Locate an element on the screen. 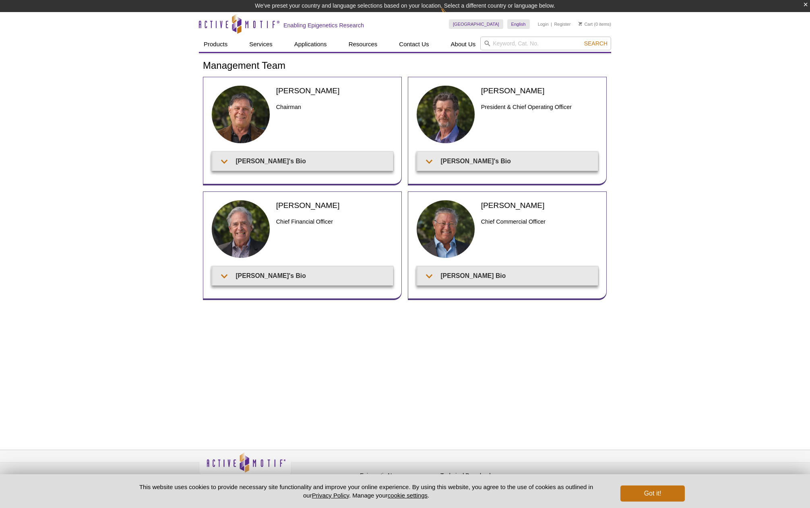  h3: President & Chief Operating Officer is located at coordinates (539, 107).